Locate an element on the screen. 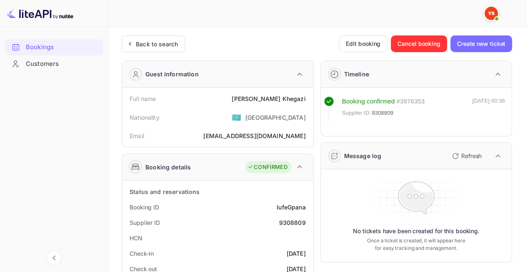  button: Cancel booking is located at coordinates (419, 44).